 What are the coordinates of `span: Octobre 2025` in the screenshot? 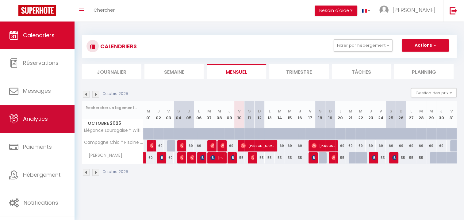 It's located at (113, 123).